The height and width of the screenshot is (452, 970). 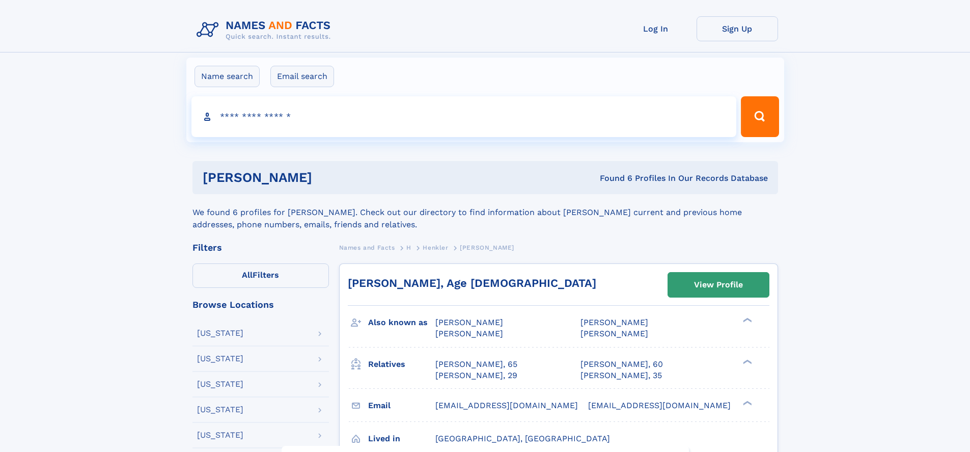 I want to click on button: Search Button, so click(x=760, y=117).